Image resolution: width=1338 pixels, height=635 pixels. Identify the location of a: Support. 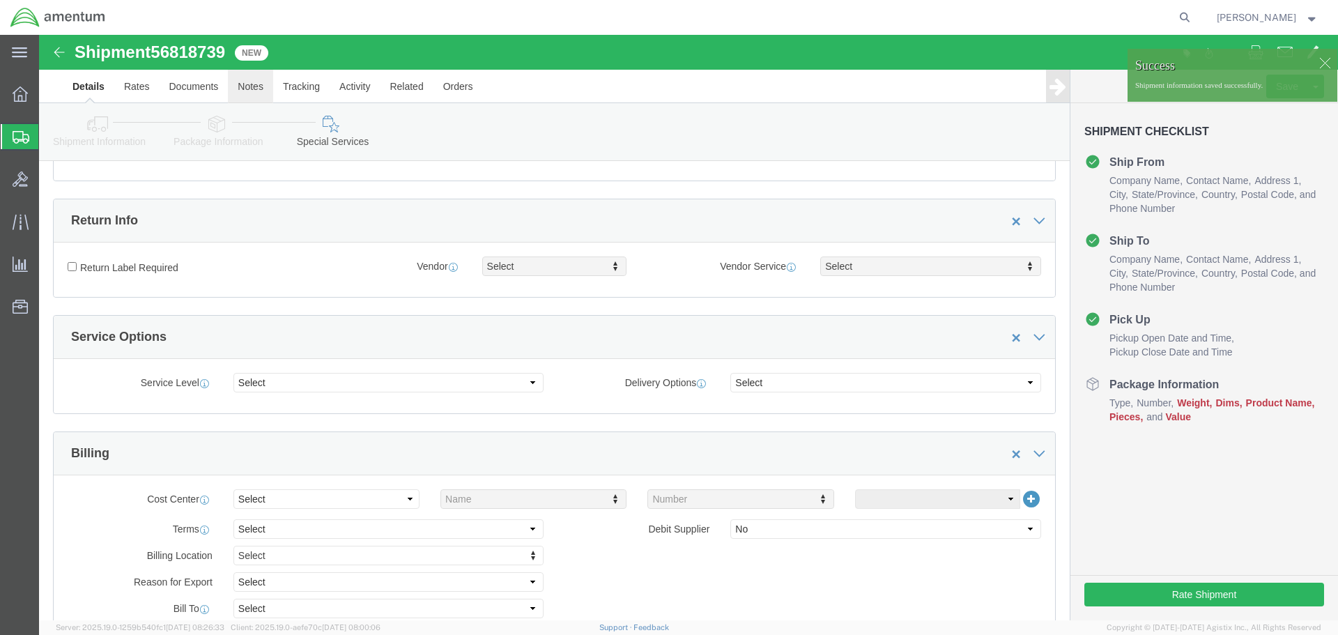
(617, 627).